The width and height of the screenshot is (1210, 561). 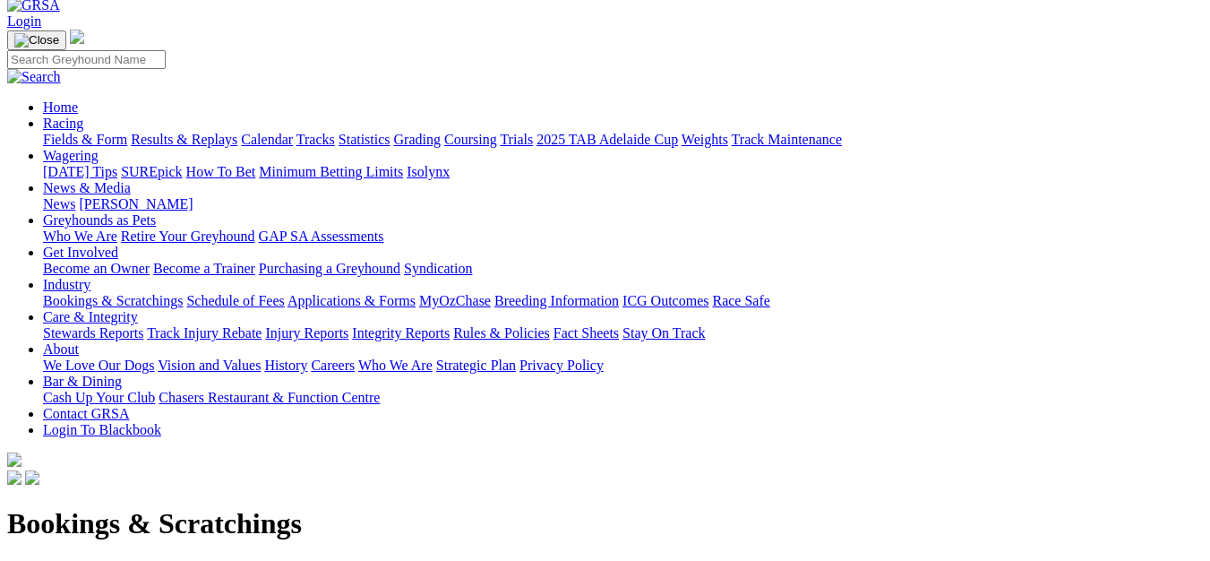 I want to click on a: Track Injury Rebate, so click(x=204, y=332).